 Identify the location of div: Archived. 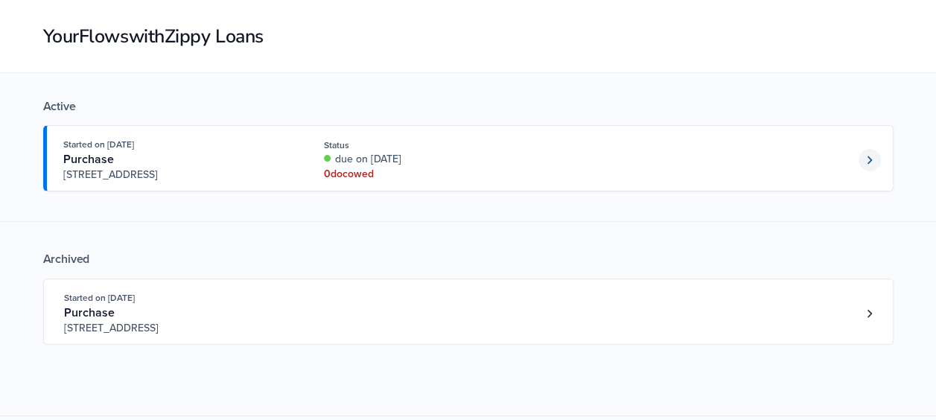
(469, 259).